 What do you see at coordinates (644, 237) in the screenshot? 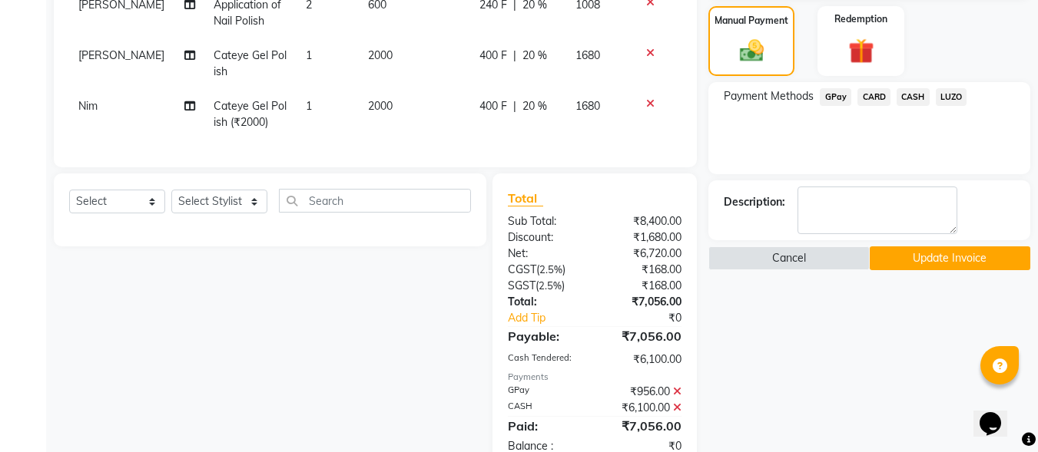
I see `div: ₹1,680.00` at bounding box center [644, 237].